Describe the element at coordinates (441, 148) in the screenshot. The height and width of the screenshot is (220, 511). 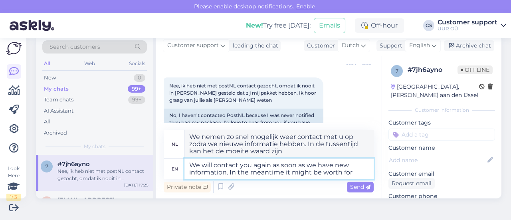
I see `p: Customer name` at that location.